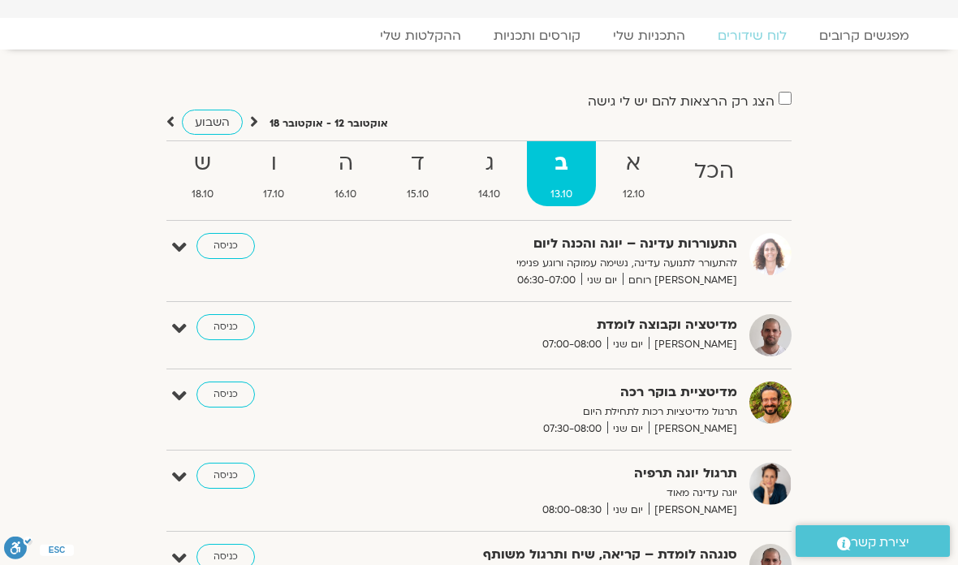  What do you see at coordinates (202, 194) in the screenshot?
I see `span: 18.10` at bounding box center [202, 194].